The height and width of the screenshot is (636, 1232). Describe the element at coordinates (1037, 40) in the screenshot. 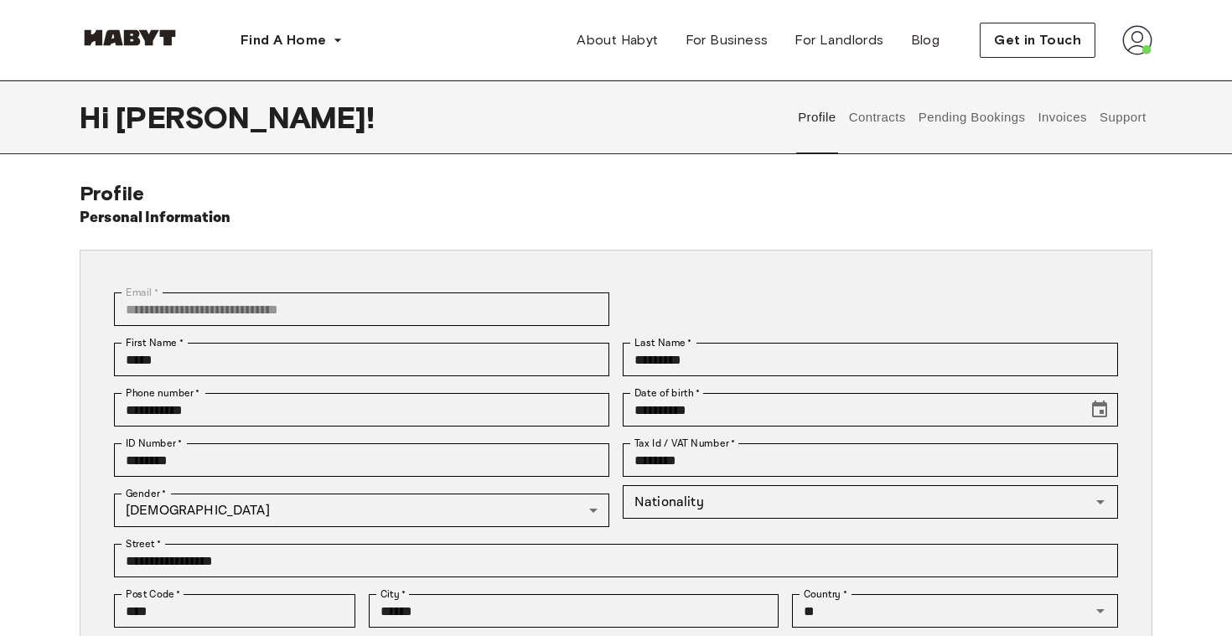

I see `span: Get in Touch` at that location.